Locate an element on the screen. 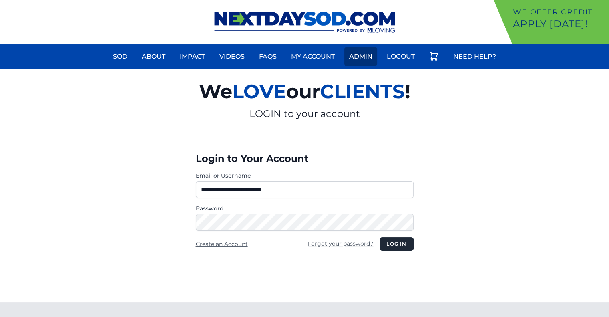  a: My Account is located at coordinates (313, 56).